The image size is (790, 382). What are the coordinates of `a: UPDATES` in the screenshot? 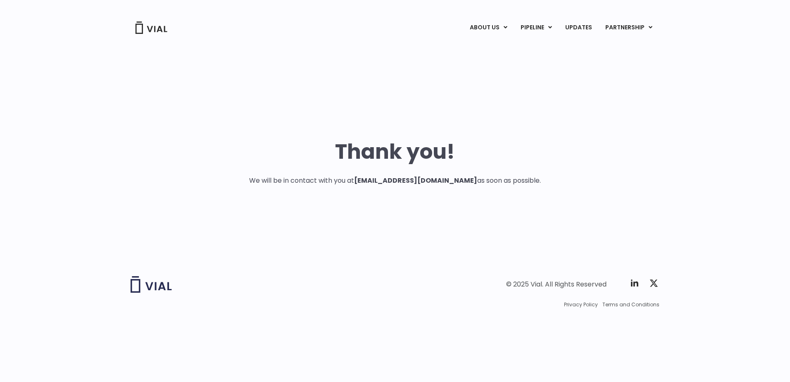 It's located at (578, 28).